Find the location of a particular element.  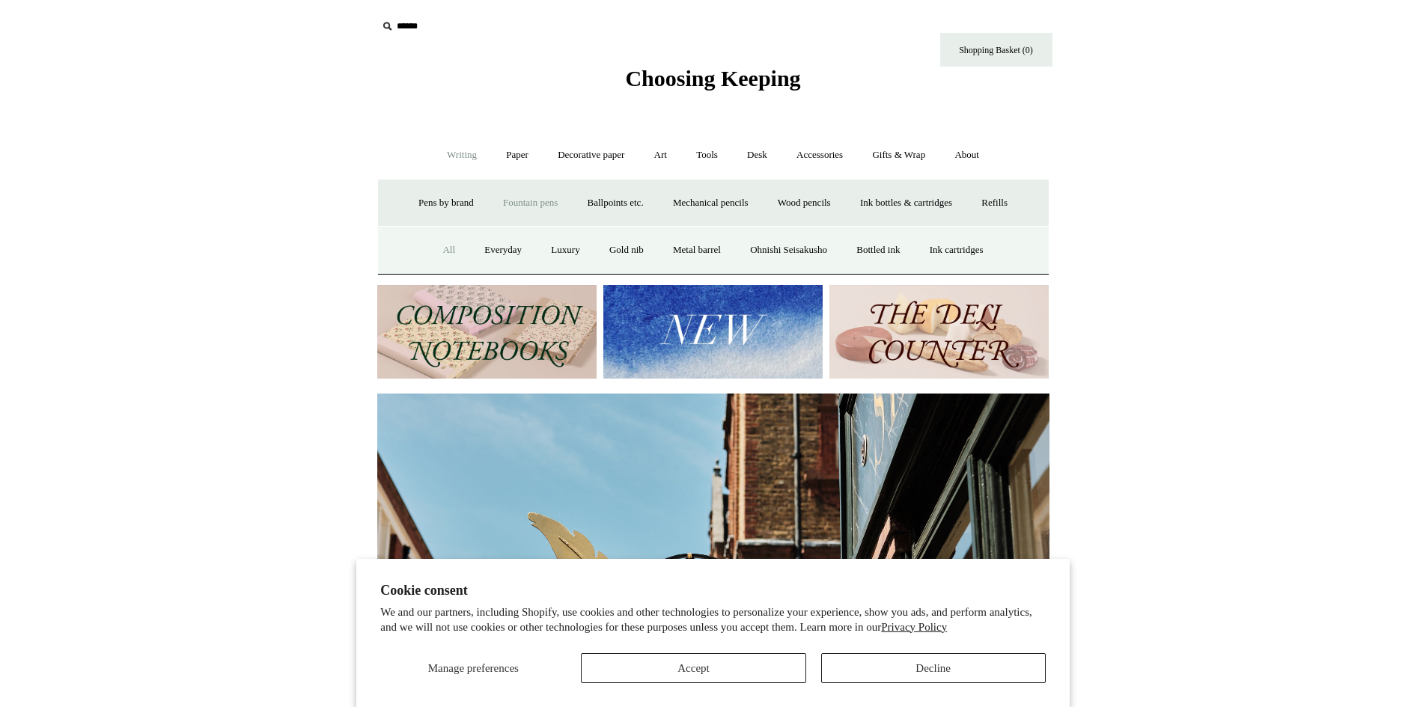

a: Metal barrel is located at coordinates (697, 250).